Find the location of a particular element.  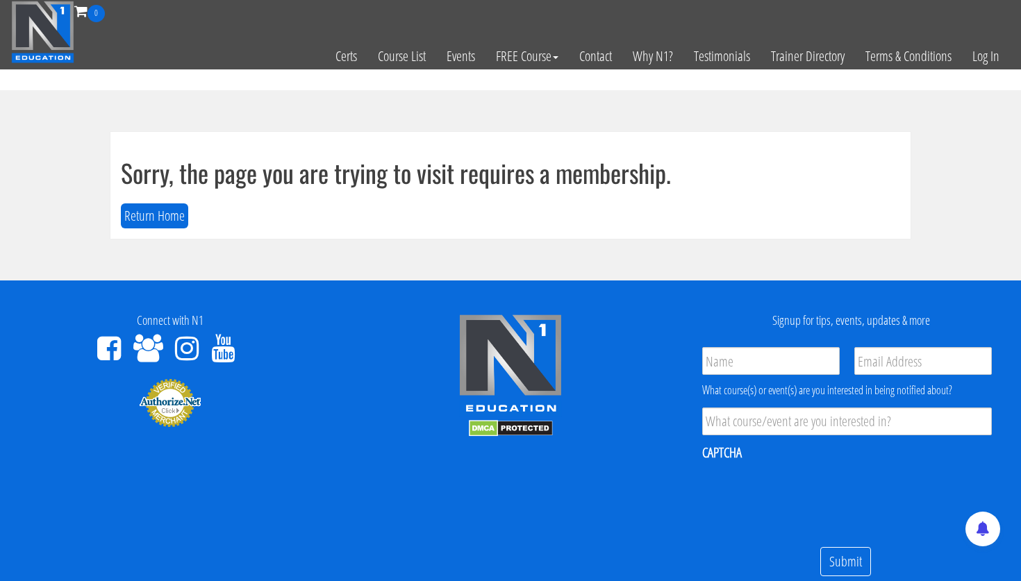

h4: Connect with N1 is located at coordinates (170, 321).